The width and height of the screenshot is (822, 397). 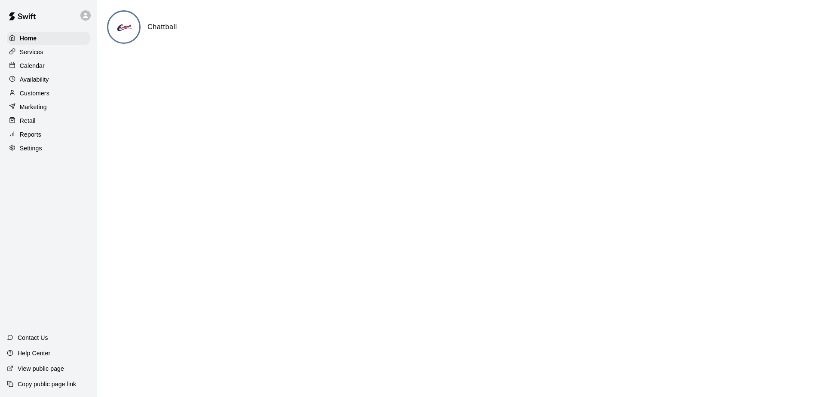 I want to click on p: Copy public page link, so click(x=47, y=384).